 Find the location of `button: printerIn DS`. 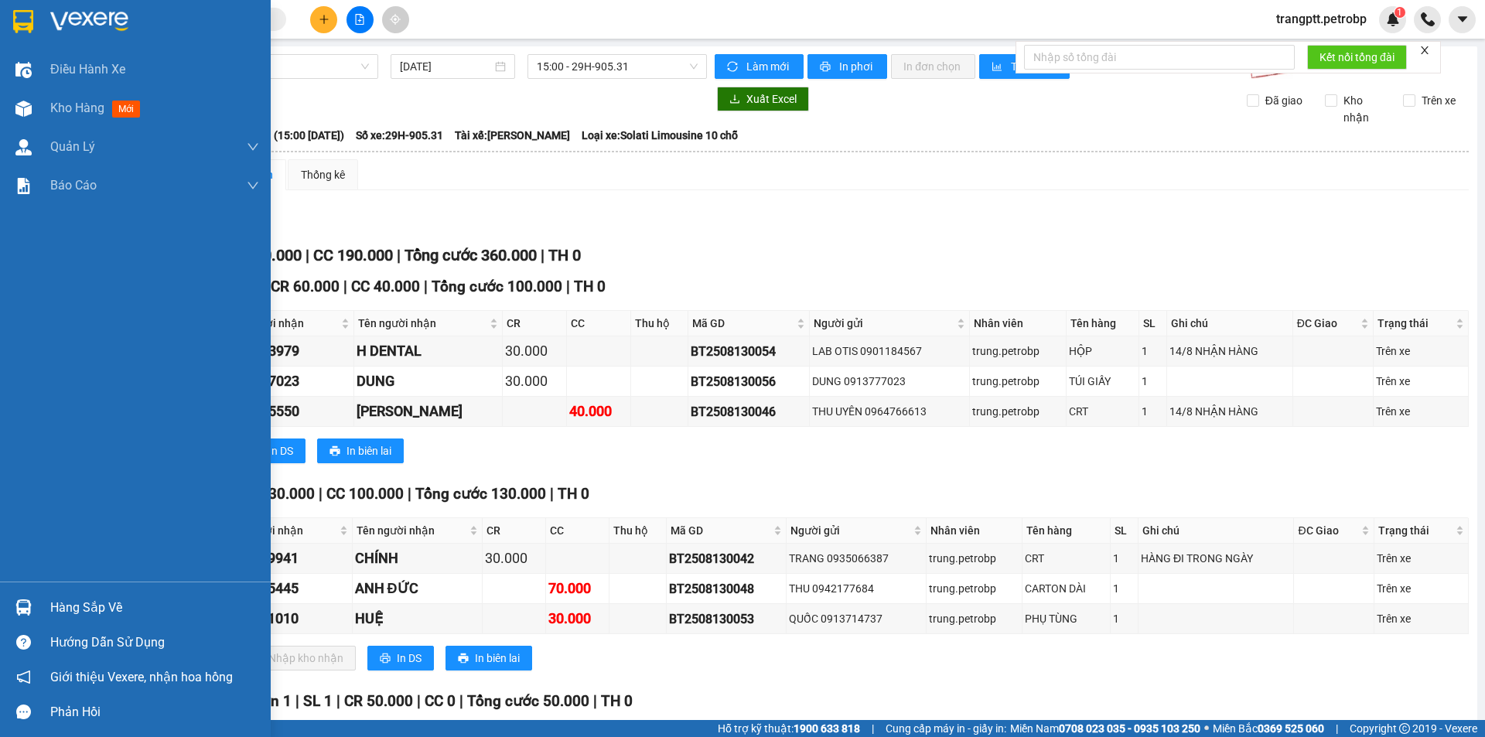

button: printerIn DS is located at coordinates (272, 451).